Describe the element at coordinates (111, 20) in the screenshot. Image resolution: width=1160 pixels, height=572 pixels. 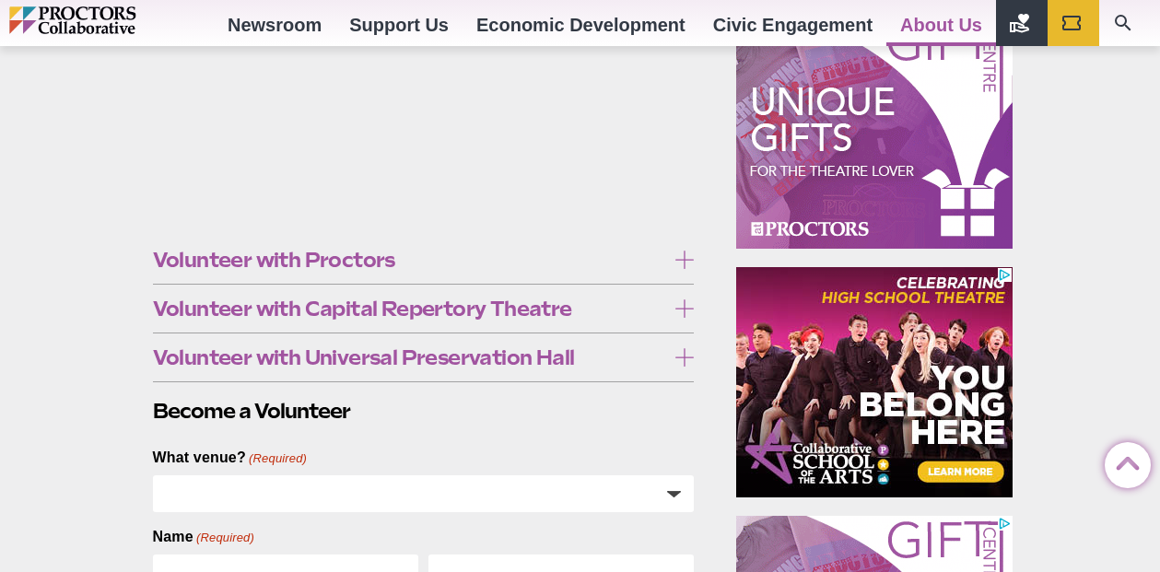
I see `img: Proctors logo` at that location.